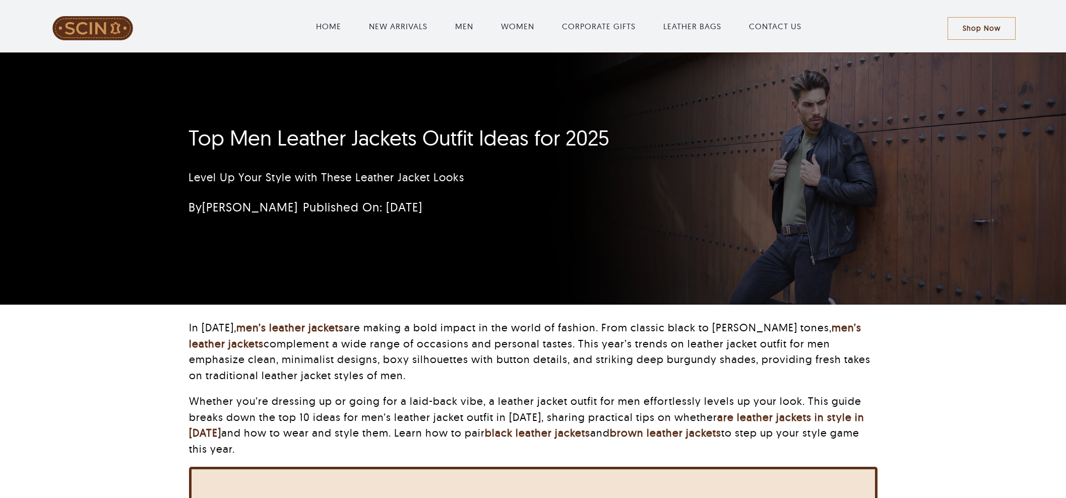  What do you see at coordinates (599, 26) in the screenshot?
I see `a: CORPORATE GIFTS` at bounding box center [599, 26].